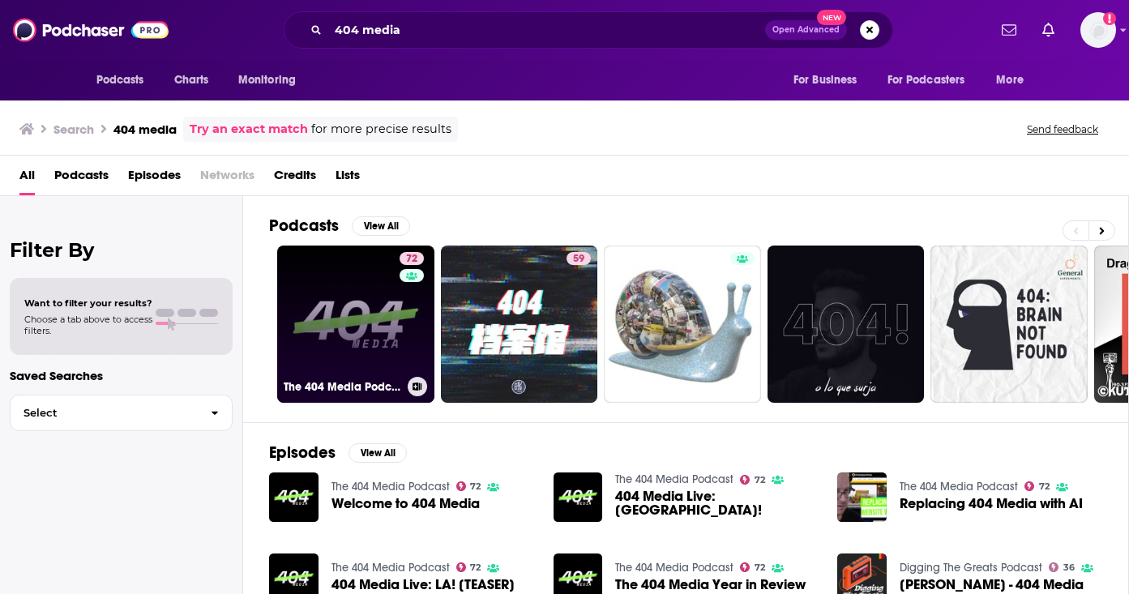 This screenshot has width=1129, height=594. What do you see at coordinates (302, 452) in the screenshot?
I see `h2: Episodes` at bounding box center [302, 452].